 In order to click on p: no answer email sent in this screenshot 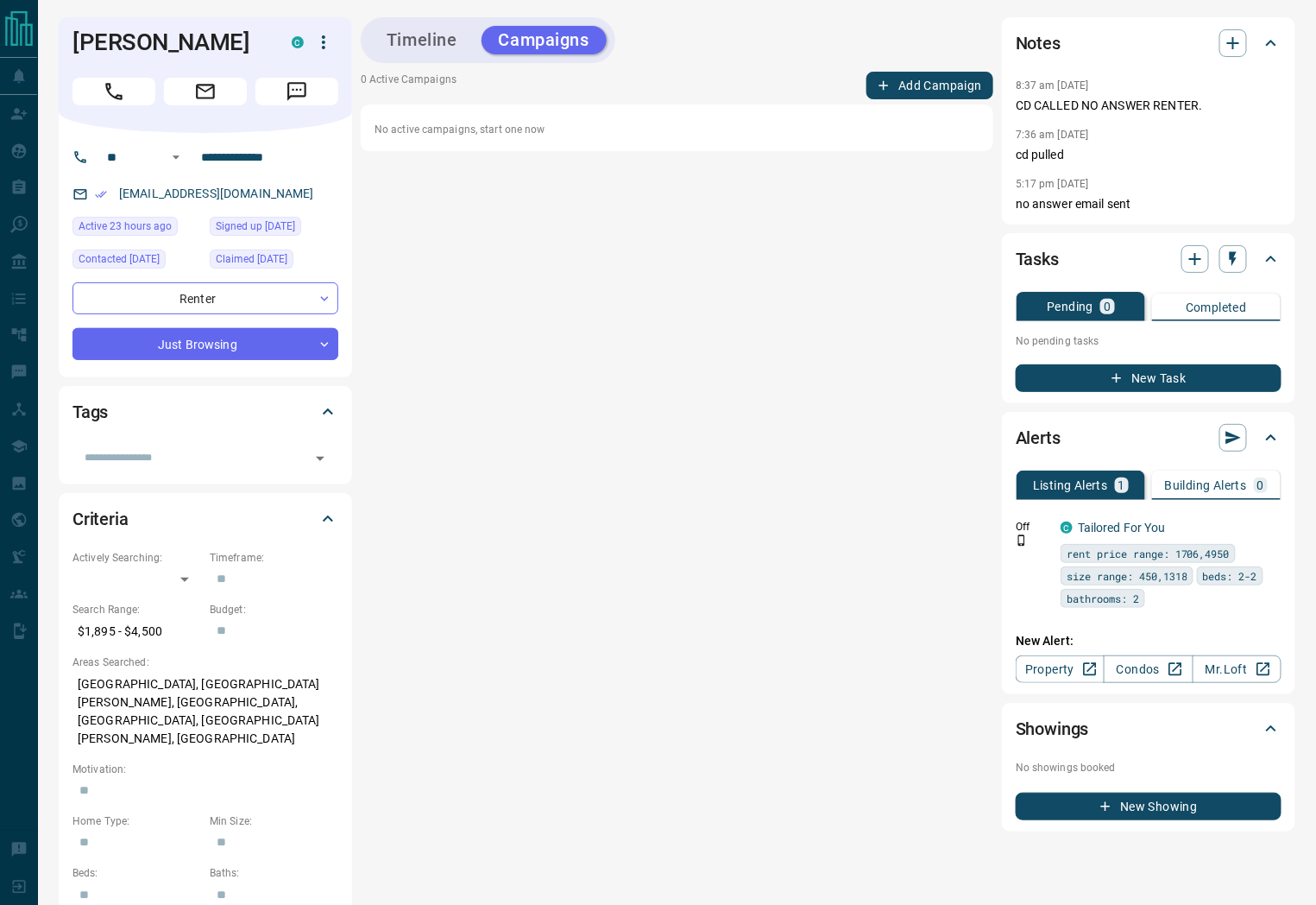, I will do `click(1149, 203)`.